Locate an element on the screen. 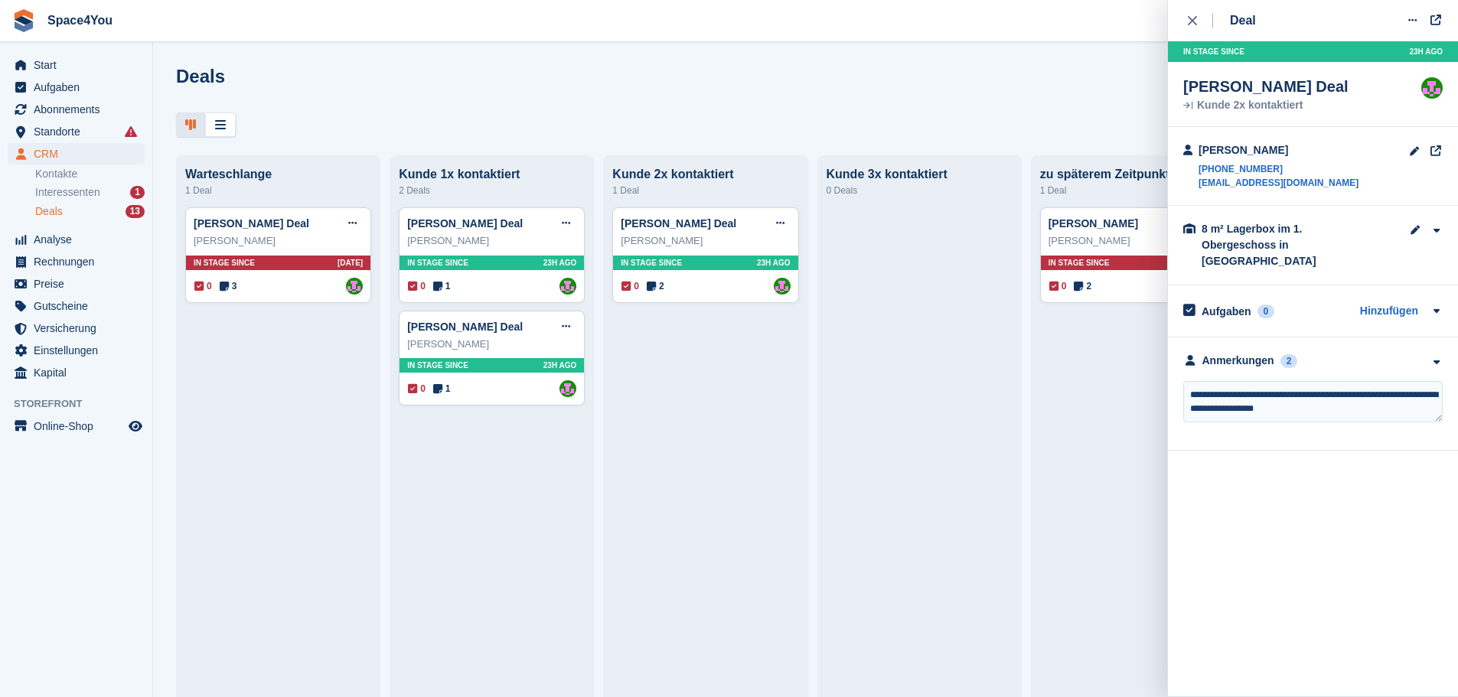  span: Online-Shop is located at coordinates (80, 426).